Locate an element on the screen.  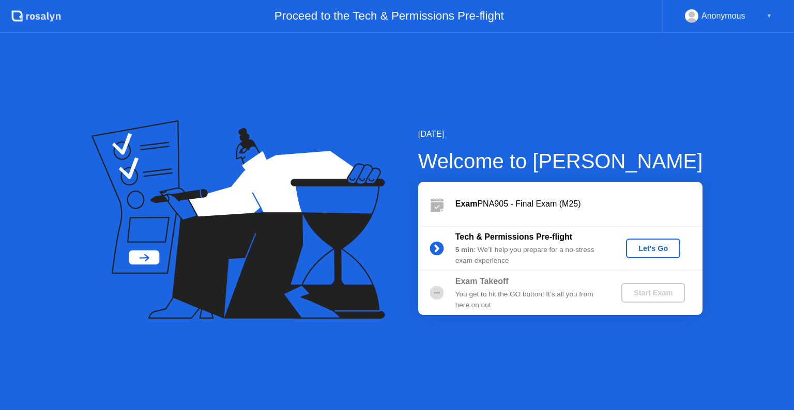
div: Start Exam is located at coordinates (653, 293).